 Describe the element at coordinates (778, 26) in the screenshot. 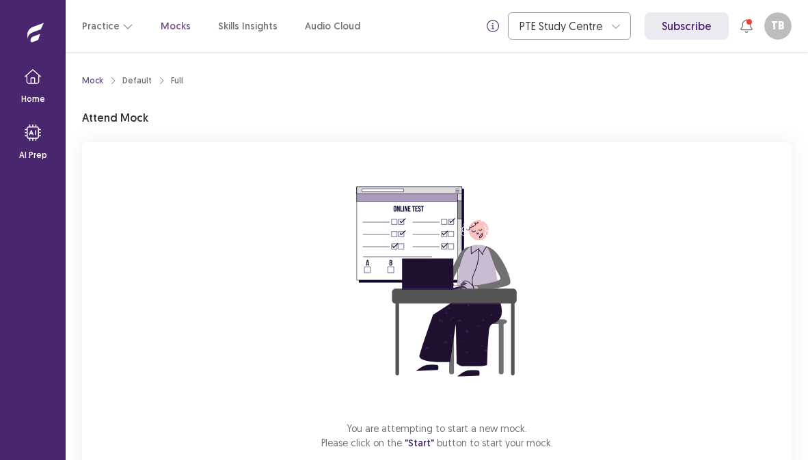

I see `button: TB` at that location.